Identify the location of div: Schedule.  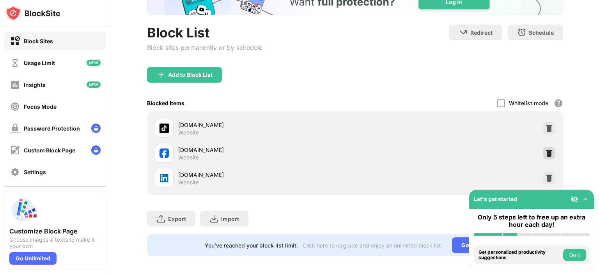
(541, 32).